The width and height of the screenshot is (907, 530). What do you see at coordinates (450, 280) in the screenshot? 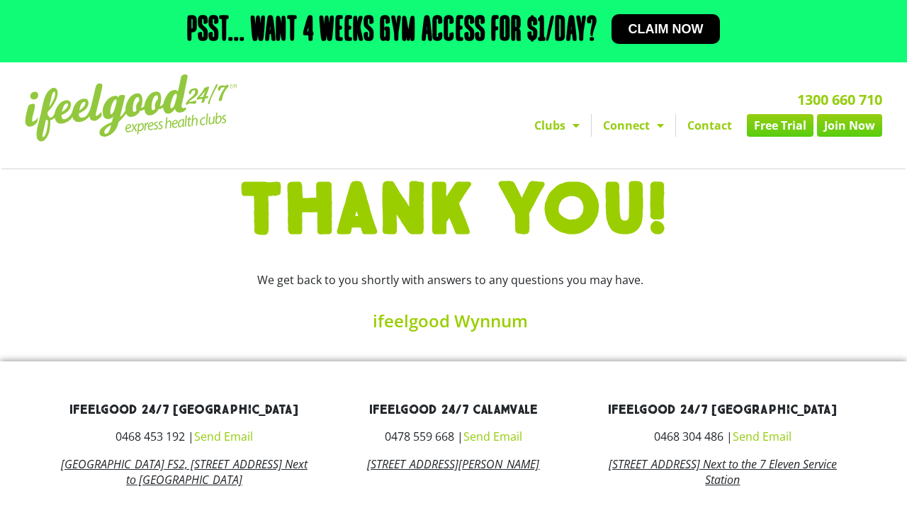
I see `p: We get back to you shortly with answers to any questions you may have.` at bounding box center [450, 280].